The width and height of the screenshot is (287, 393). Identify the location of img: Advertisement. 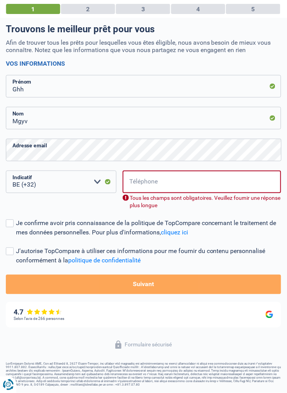
(2, 359).